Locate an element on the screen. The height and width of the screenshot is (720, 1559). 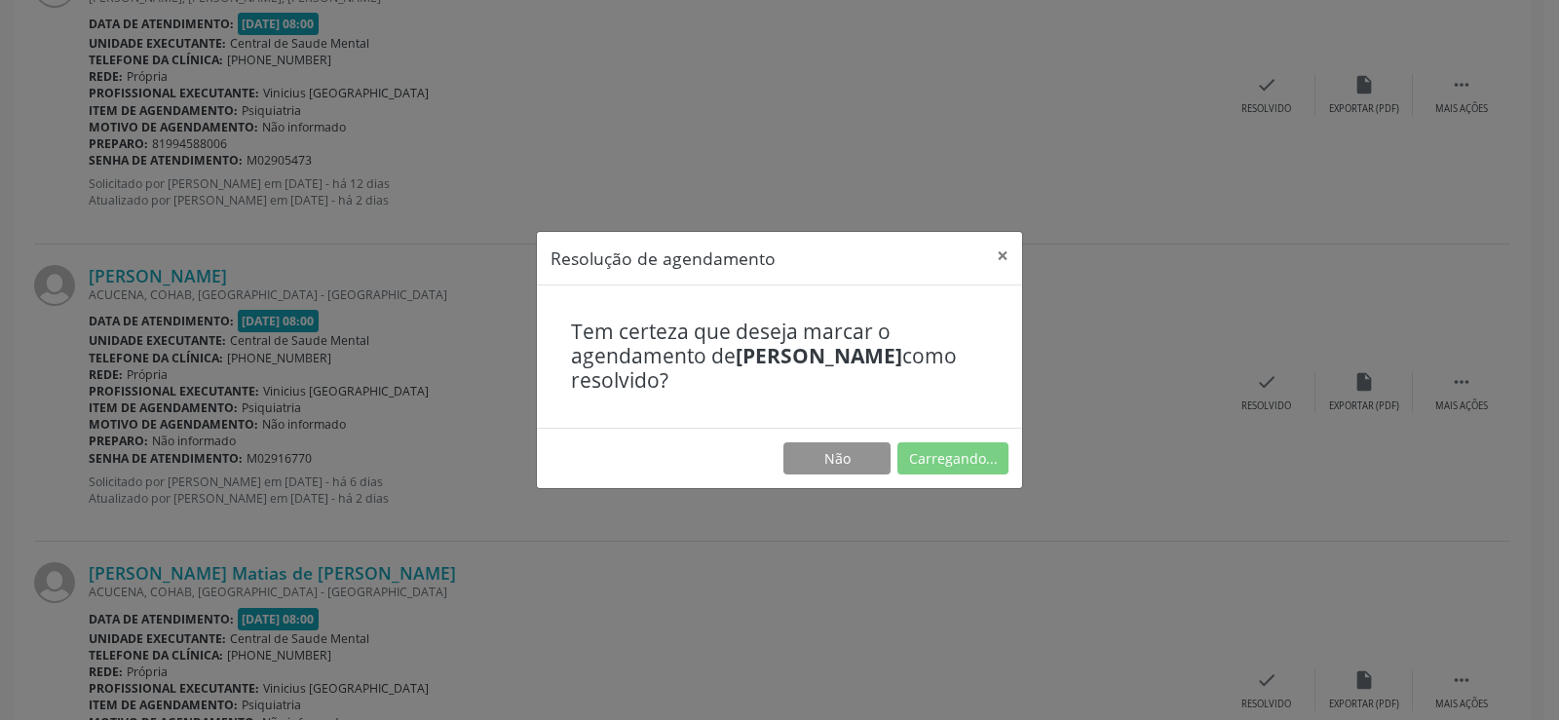
h4: Tem certeza que deseja marcar o agendamento de como resolvido? is located at coordinates (779, 357).